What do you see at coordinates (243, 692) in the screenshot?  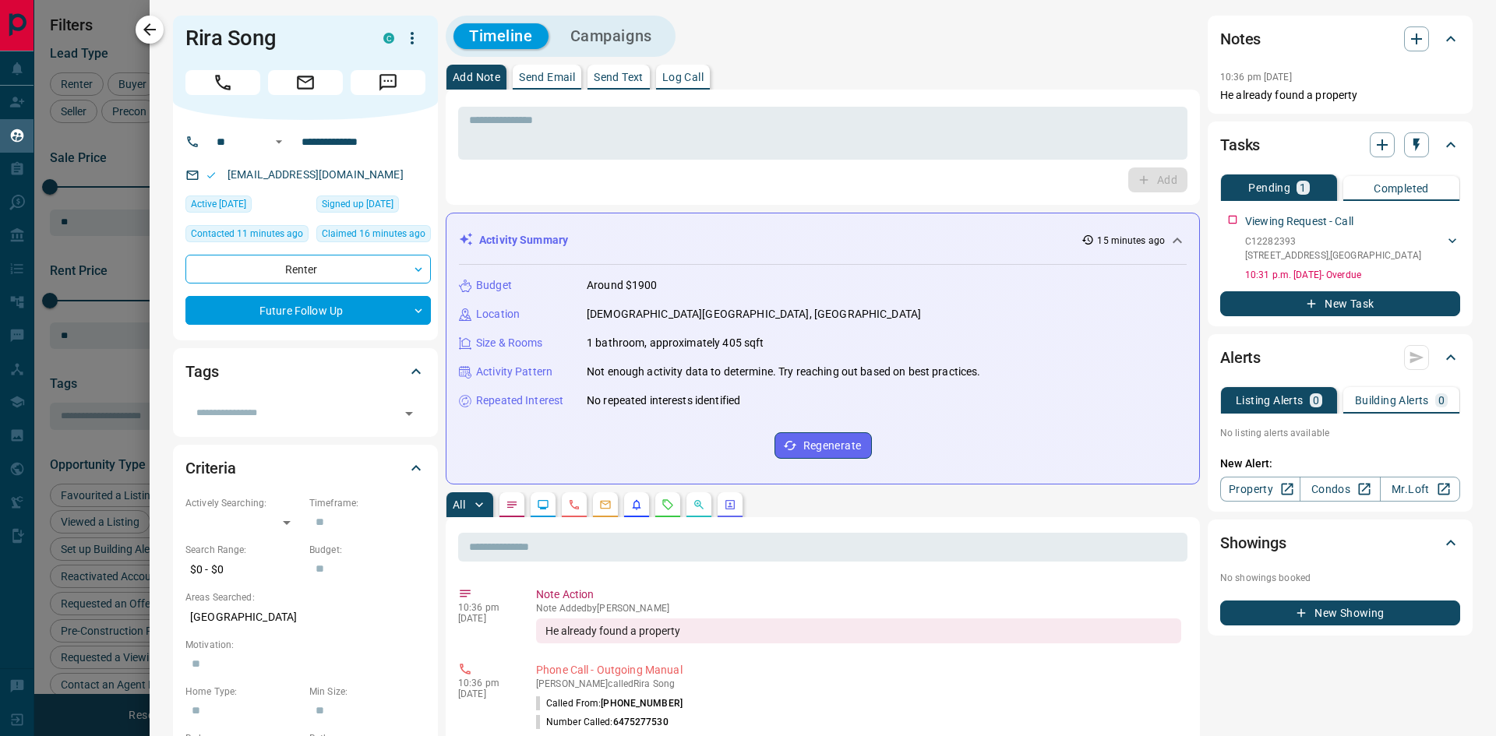 I see `p: Home Type:` at bounding box center [243, 692].